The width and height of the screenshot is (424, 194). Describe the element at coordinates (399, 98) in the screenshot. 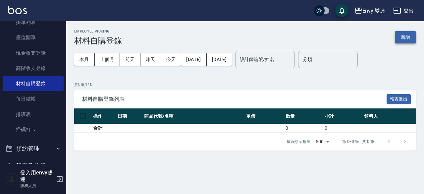

I see `a: 報表匯出` at that location.